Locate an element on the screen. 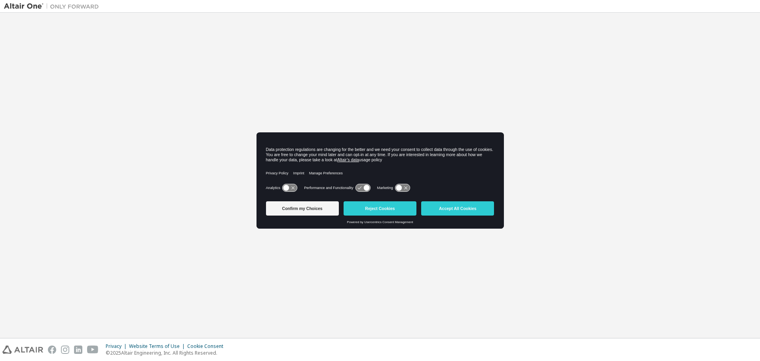 This screenshot has height=361, width=760. p: © 2025 Altair Engineering, Inc. All Rights Reserved. is located at coordinates (167, 352).